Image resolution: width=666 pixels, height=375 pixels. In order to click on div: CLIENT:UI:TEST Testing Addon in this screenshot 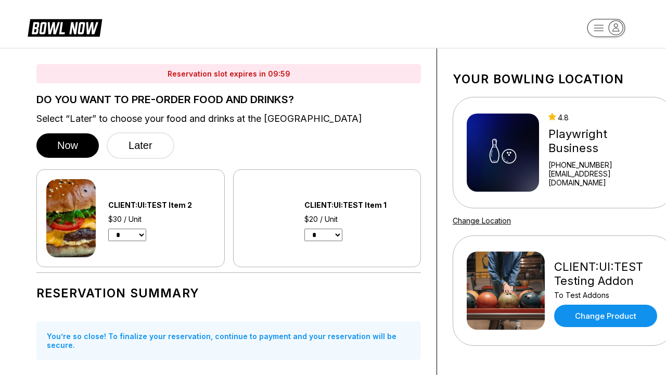, I will do `click(607, 274)`.